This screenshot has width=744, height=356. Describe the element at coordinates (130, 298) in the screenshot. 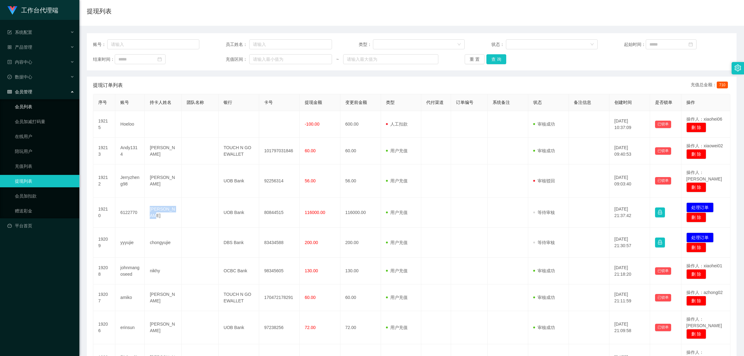

I see `td: amiko` at that location.